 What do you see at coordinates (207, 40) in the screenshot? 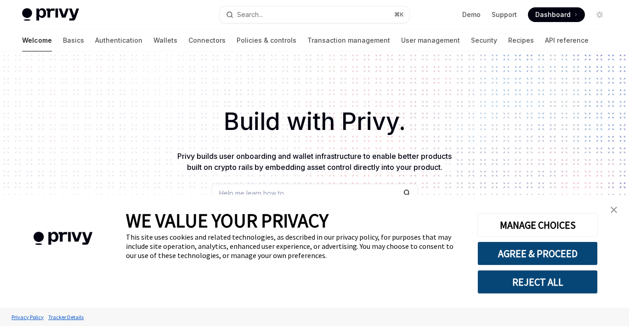
I see `a: Connectors` at bounding box center [207, 40].